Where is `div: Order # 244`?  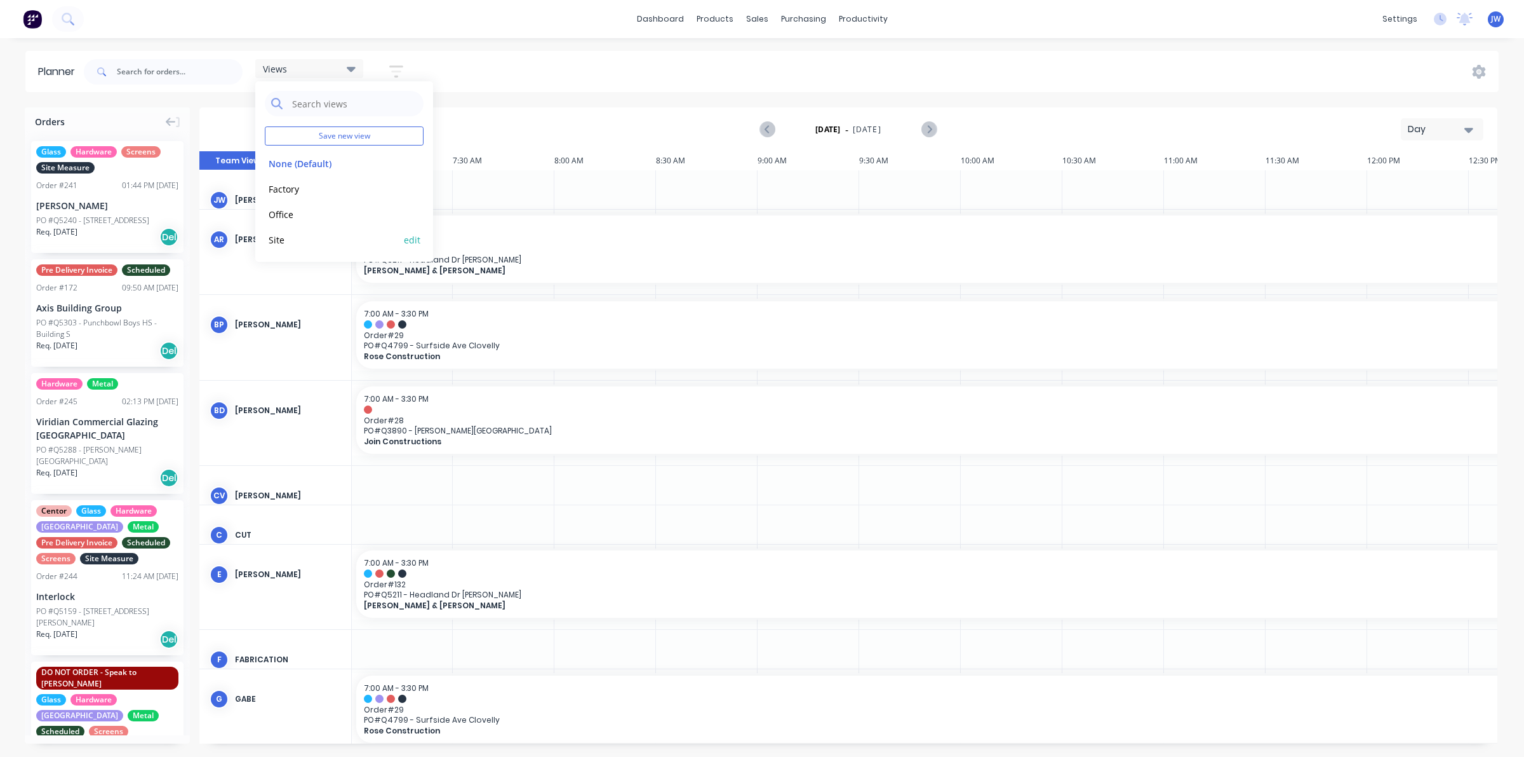 div: Order # 244 is located at coordinates (57, 576).